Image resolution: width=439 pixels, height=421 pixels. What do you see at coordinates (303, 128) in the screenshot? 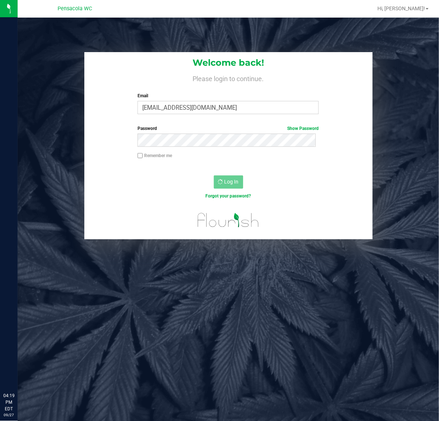
I see `a: Show Password` at bounding box center [303, 128].